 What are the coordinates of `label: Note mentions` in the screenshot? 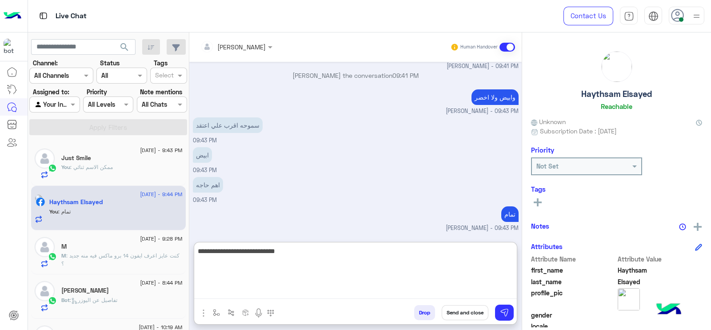 It's located at (161, 92).